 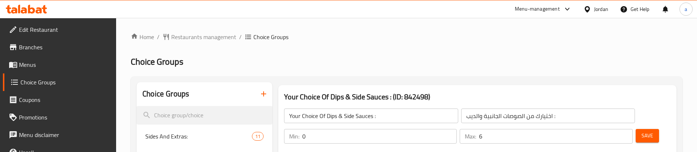 I want to click on span: Branches, so click(x=65, y=47).